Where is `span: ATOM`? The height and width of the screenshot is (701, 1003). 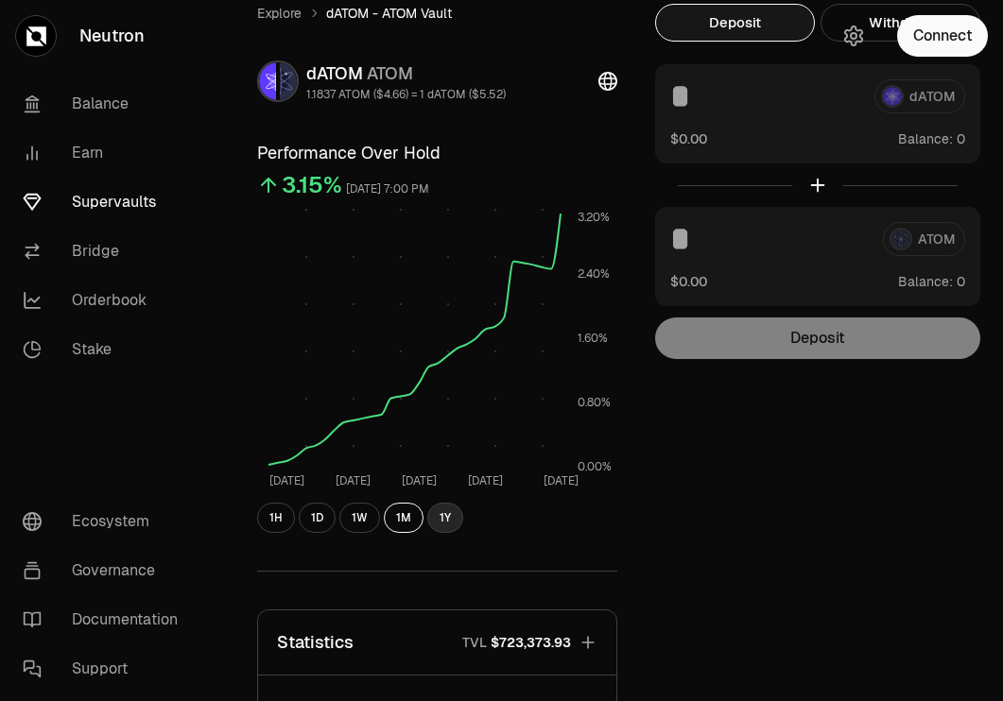
span: ATOM is located at coordinates (389, 73).